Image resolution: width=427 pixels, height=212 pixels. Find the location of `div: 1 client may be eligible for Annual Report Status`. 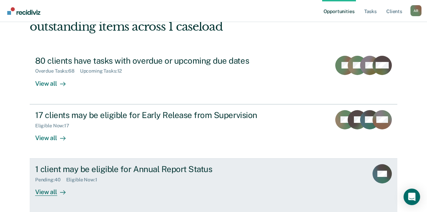

div: 1 client may be eligible for Annual Report Status is located at coordinates (156, 169).